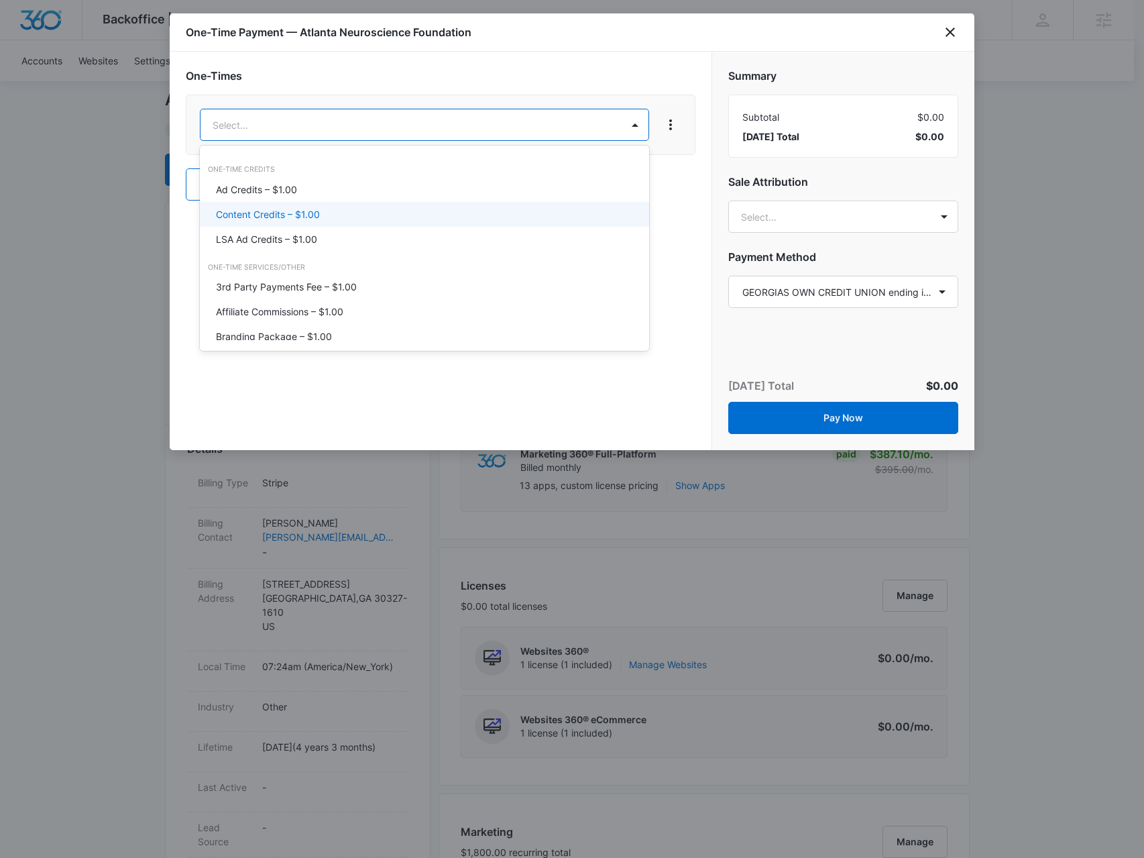  What do you see at coordinates (256, 189) in the screenshot?
I see `p: Ad Credits – $1.00` at bounding box center [256, 189].